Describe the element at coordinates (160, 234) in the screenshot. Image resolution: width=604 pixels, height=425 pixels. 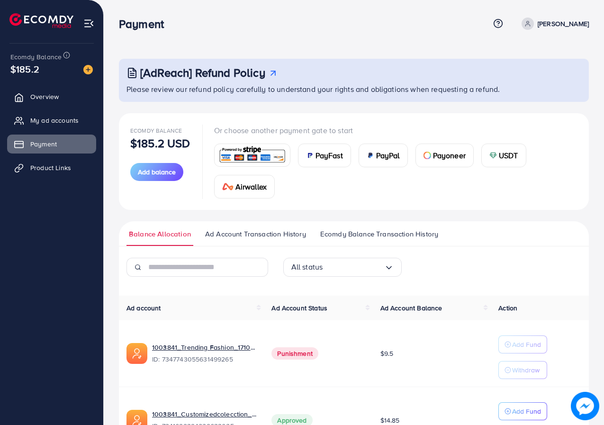
I see `span: Balance Allocation` at that location.